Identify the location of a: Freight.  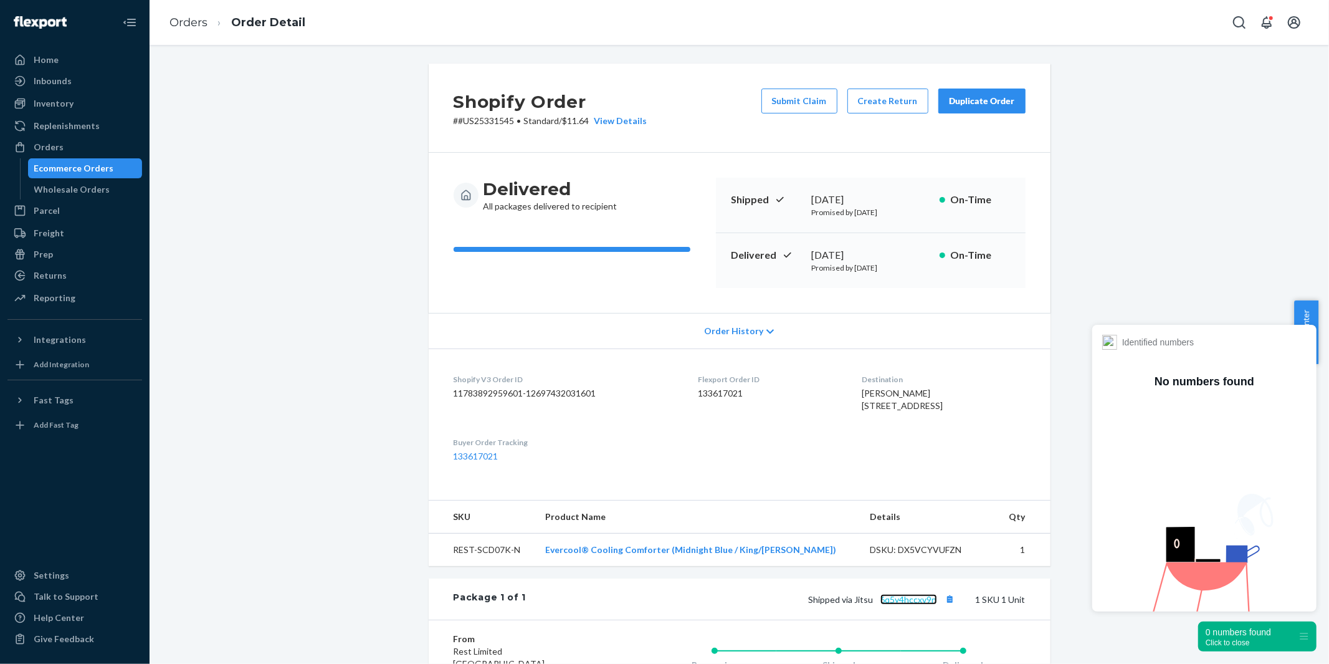
(75, 233).